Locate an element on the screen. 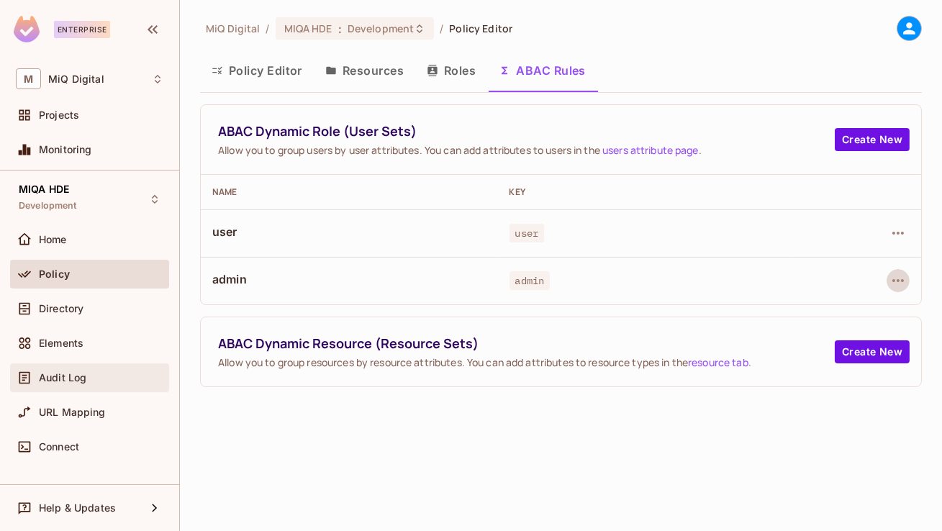  a: users attribute page is located at coordinates (651, 150).